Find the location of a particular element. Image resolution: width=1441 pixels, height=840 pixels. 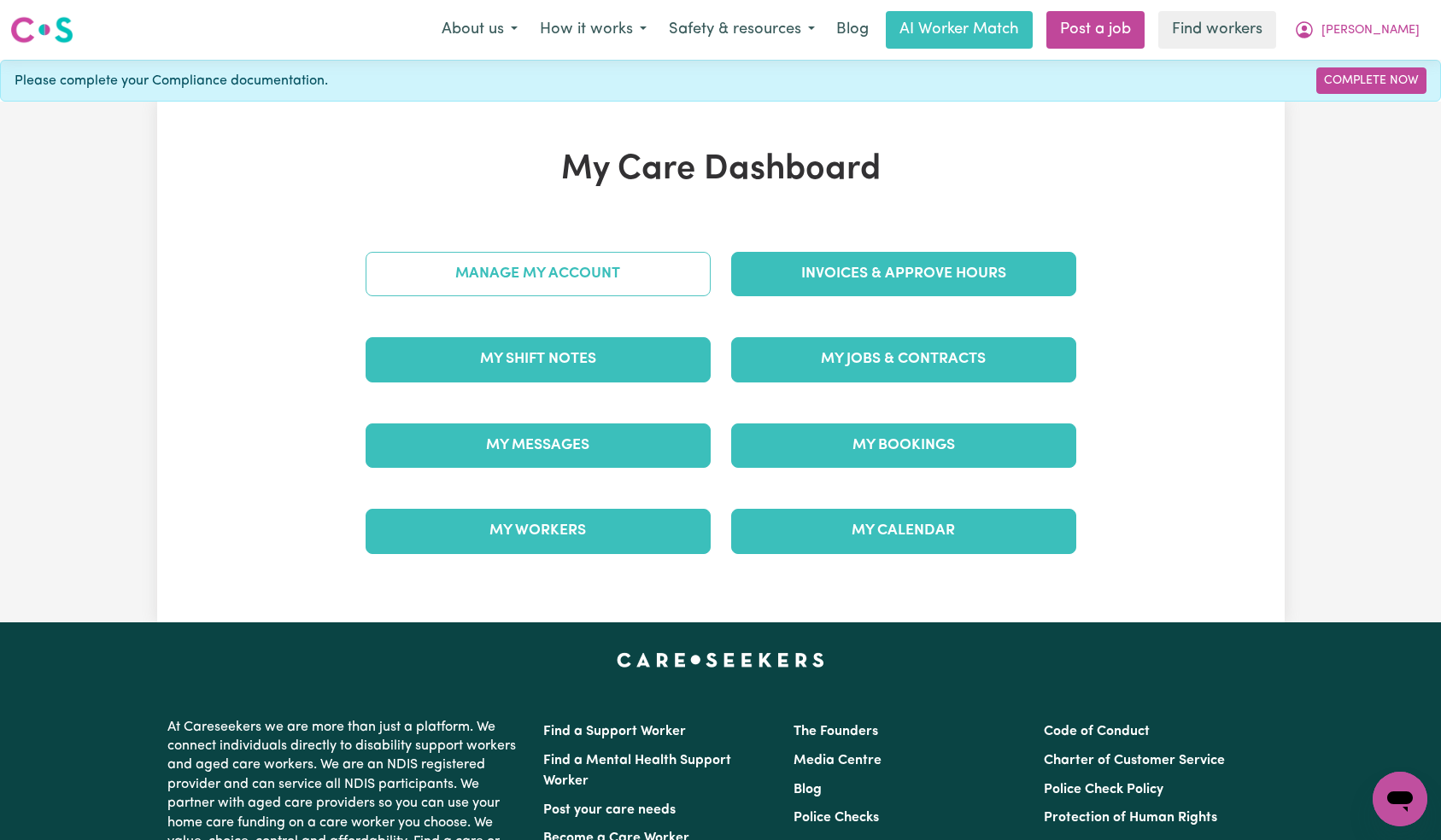

a: Manage My Account is located at coordinates (538, 274).